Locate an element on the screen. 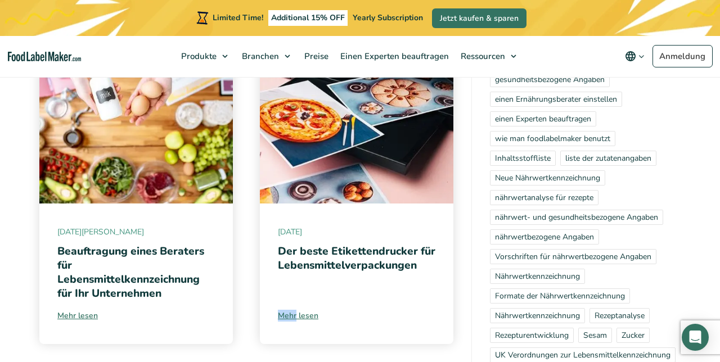  span: Yearly Subscription is located at coordinates (387, 17).